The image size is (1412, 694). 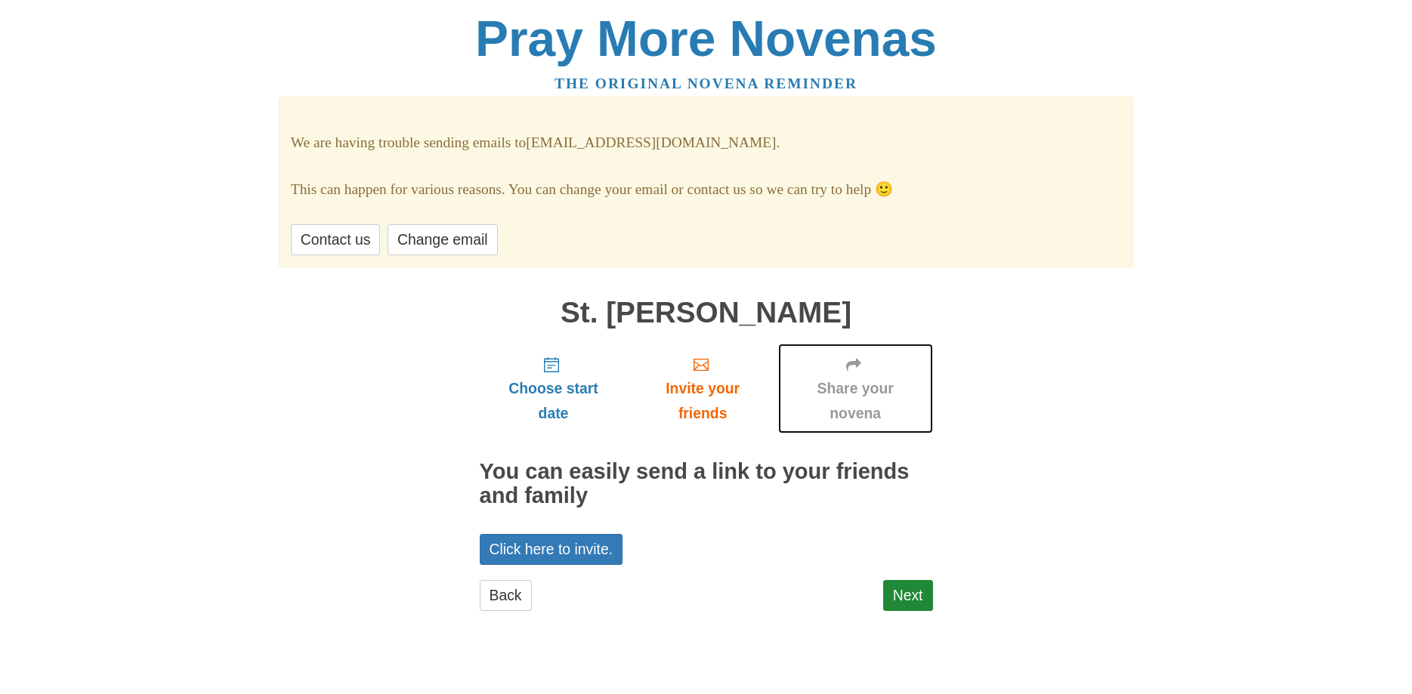 What do you see at coordinates (552, 549) in the screenshot?
I see `a: Click here to invite.` at bounding box center [552, 549].